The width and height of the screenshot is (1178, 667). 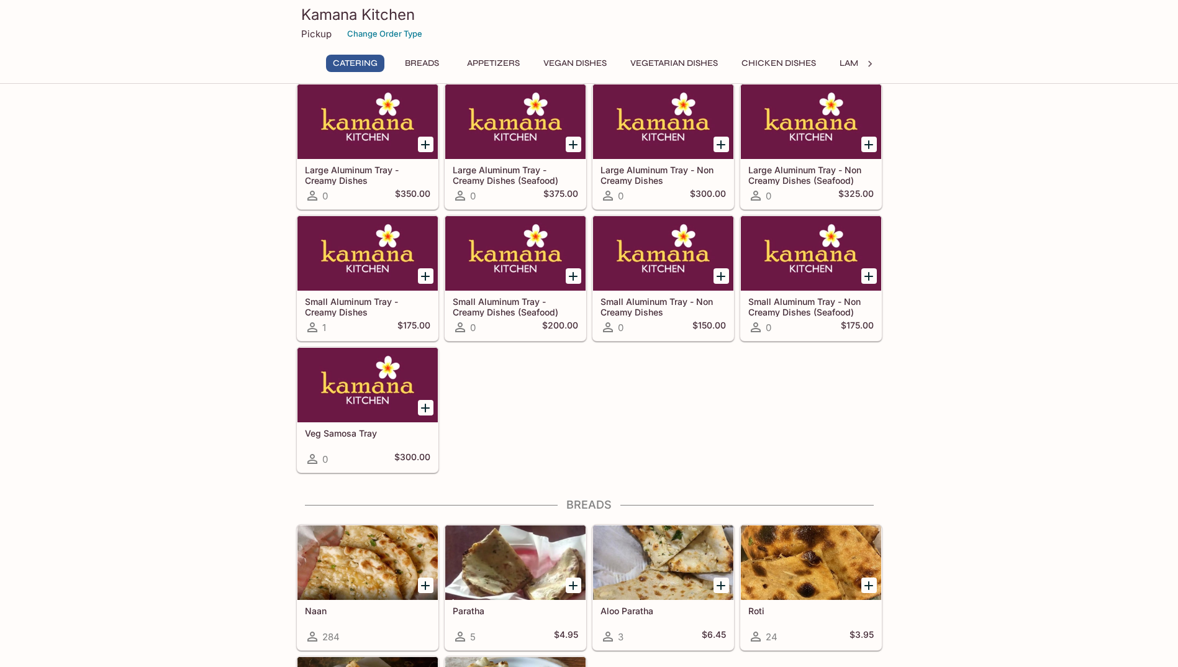 I want to click on a: Roti24$3.95, so click(x=811, y=587).